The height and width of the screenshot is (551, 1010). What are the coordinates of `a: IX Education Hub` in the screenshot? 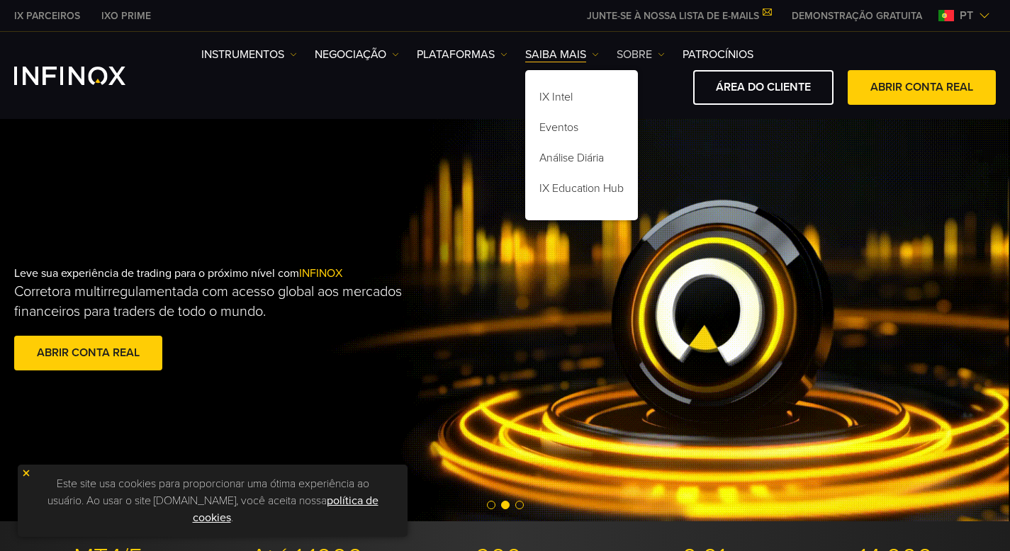 It's located at (581, 191).